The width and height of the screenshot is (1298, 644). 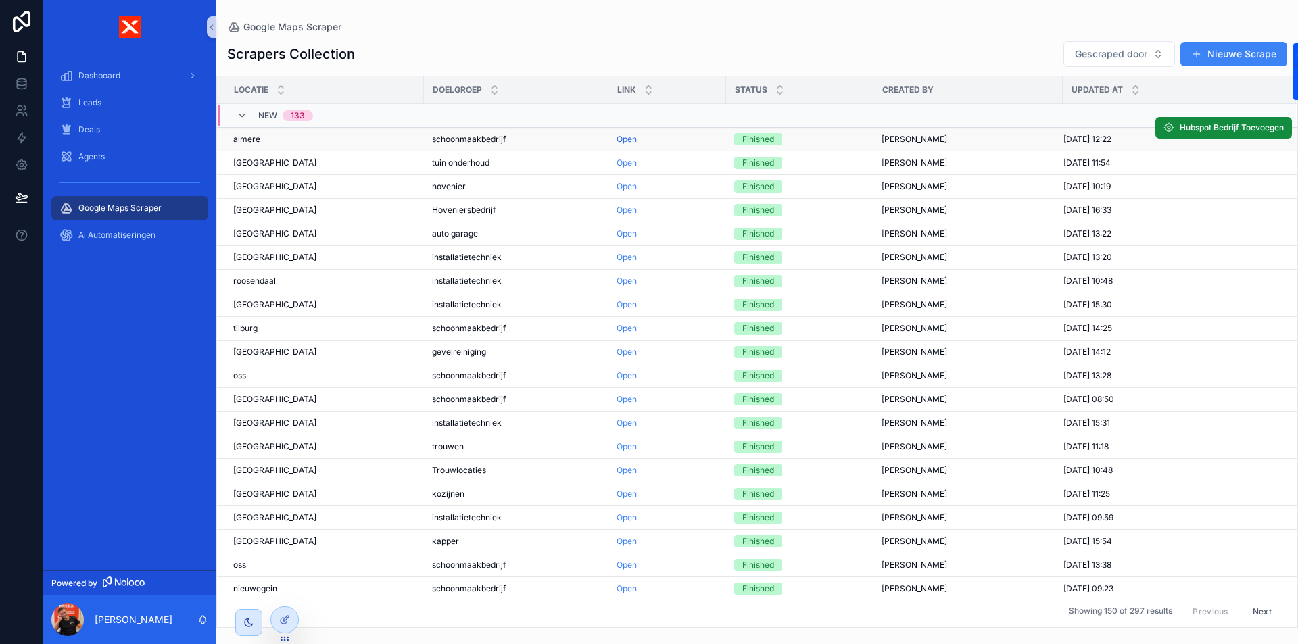 What do you see at coordinates (460, 163) in the screenshot?
I see `span: tuin onderhoud` at bounding box center [460, 163].